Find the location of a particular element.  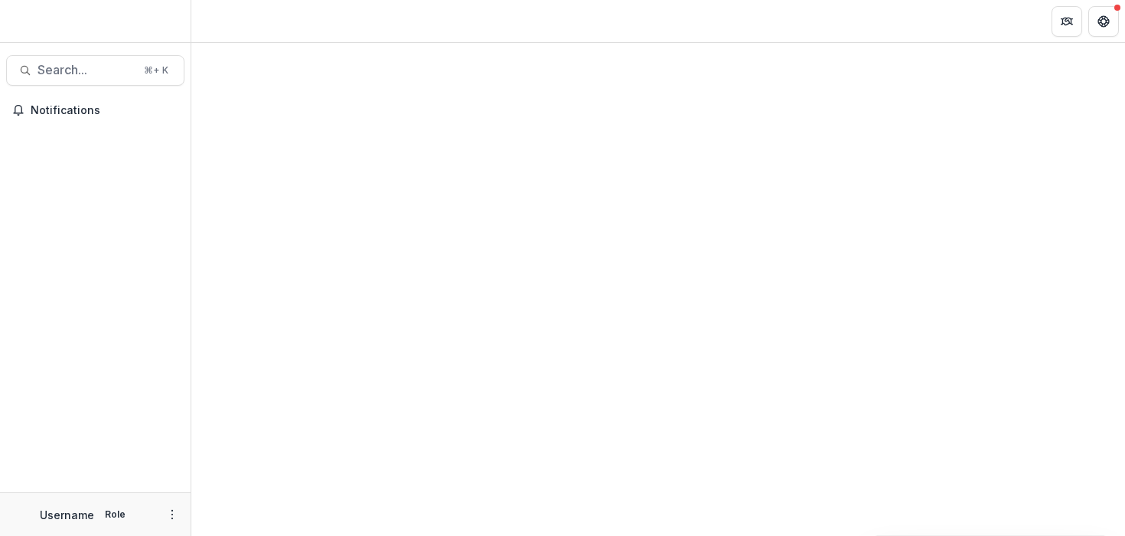

span: Notifications is located at coordinates (104, 110).